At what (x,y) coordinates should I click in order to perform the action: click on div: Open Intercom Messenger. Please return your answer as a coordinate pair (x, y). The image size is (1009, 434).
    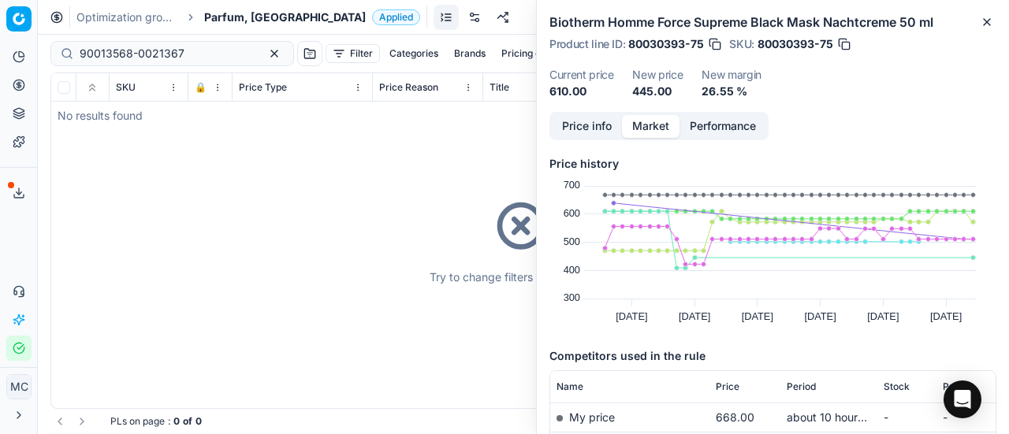
    Looking at the image, I should click on (963, 400).